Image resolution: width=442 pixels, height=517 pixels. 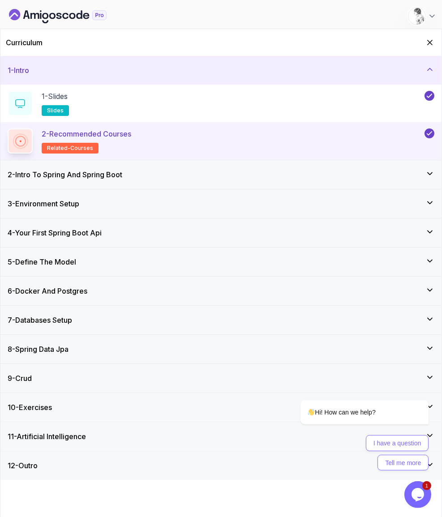 I want to click on span: Hi! How can we help?, so click(x=69, y=93).